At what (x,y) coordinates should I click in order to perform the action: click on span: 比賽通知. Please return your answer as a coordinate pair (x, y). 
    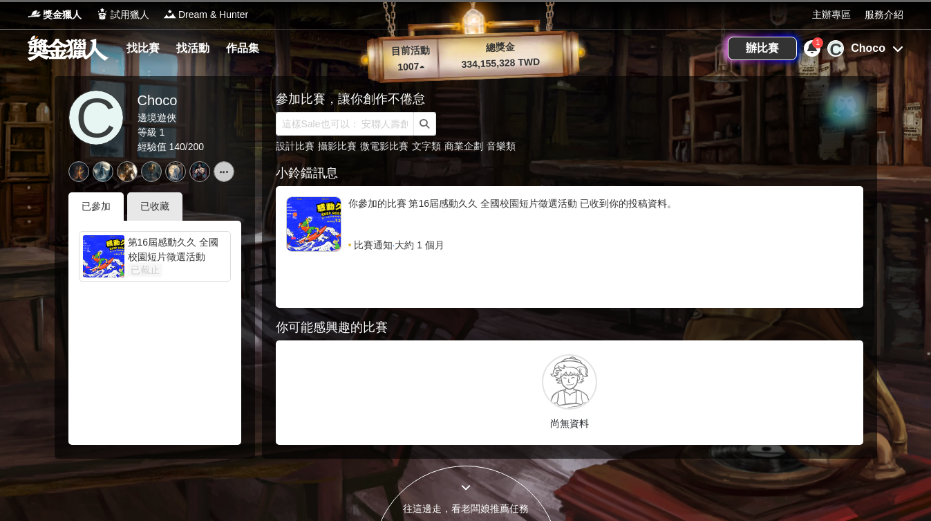
    Looking at the image, I should click on (373, 245).